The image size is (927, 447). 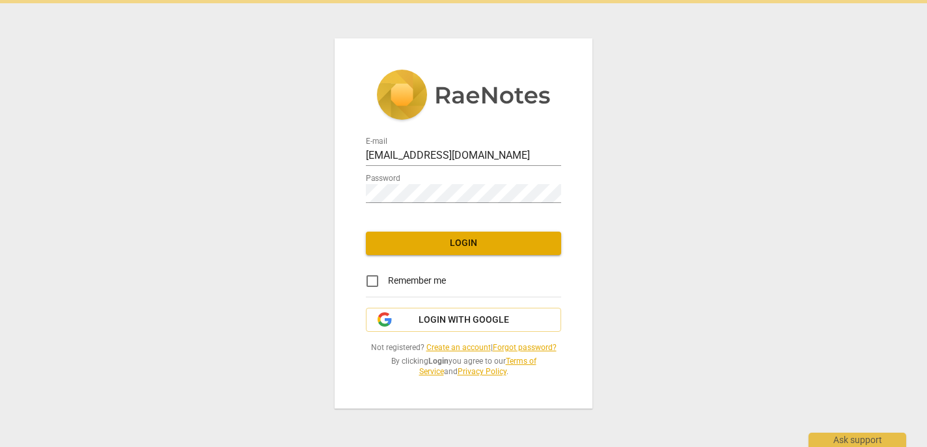 What do you see at coordinates (464, 96) in the screenshot?
I see `img: 5ac2273c67554f335776073100b6d88f.svg` at bounding box center [464, 96].